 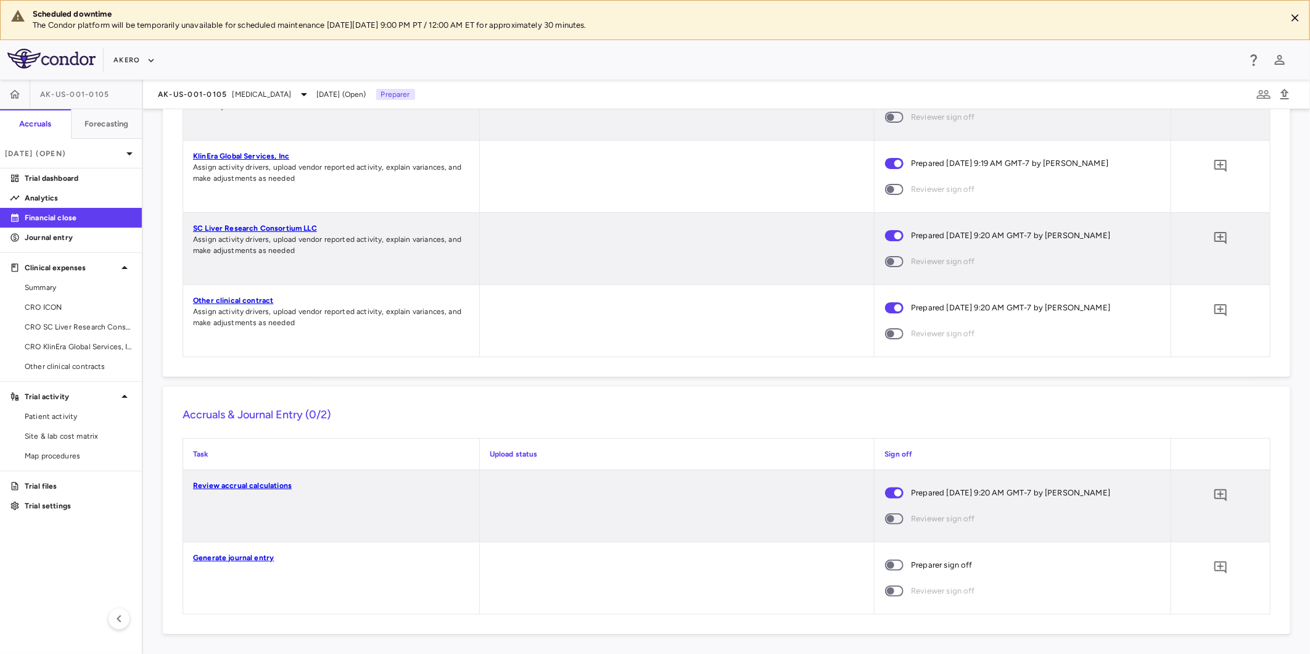 I want to click on h6: Accruals, so click(x=35, y=124).